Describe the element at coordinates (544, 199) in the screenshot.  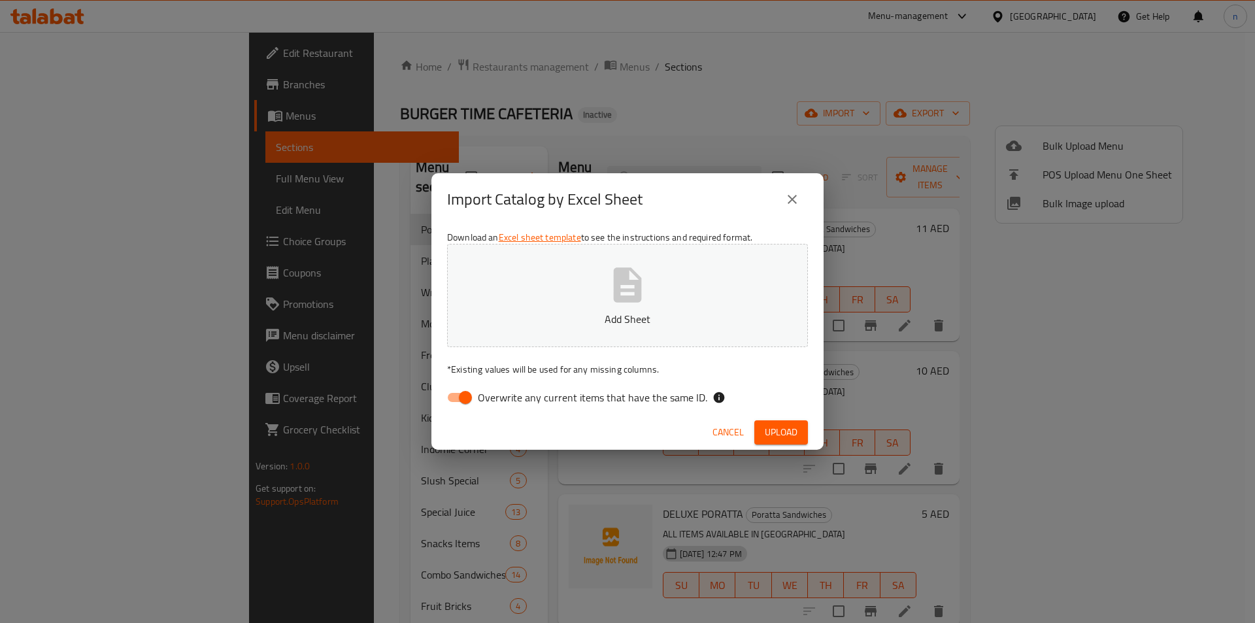
I see `h2: Import Catalog by Excel Sheet` at that location.